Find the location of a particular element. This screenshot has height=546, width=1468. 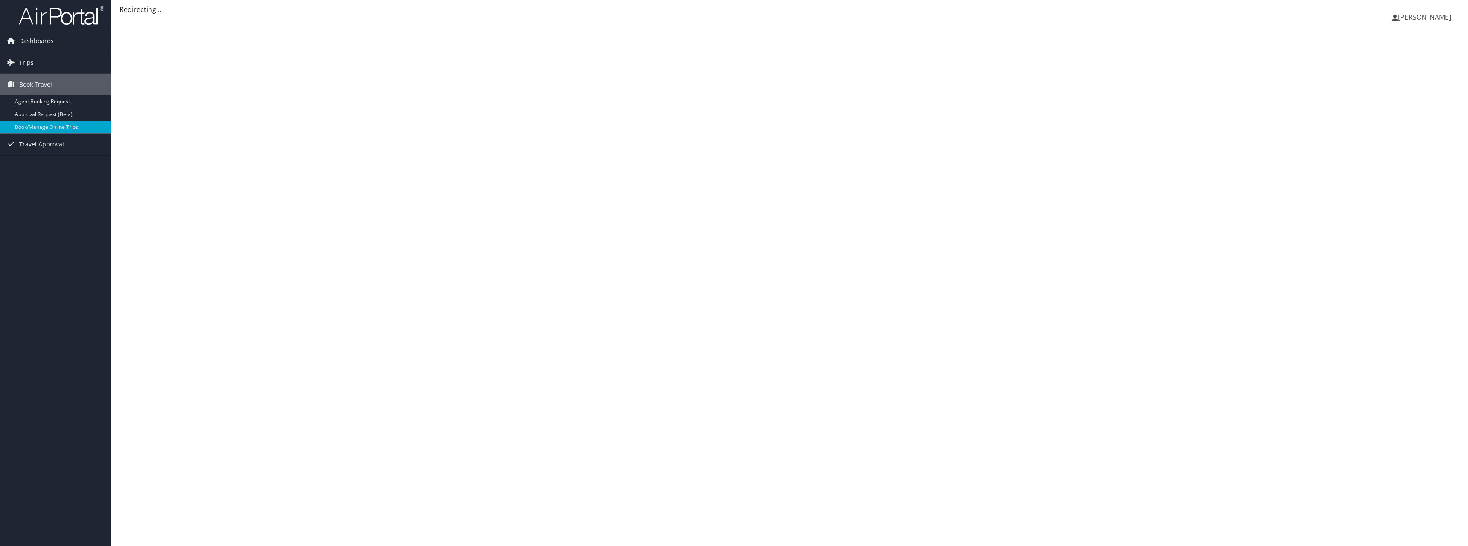

div: Redirecting... is located at coordinates (790, 9).